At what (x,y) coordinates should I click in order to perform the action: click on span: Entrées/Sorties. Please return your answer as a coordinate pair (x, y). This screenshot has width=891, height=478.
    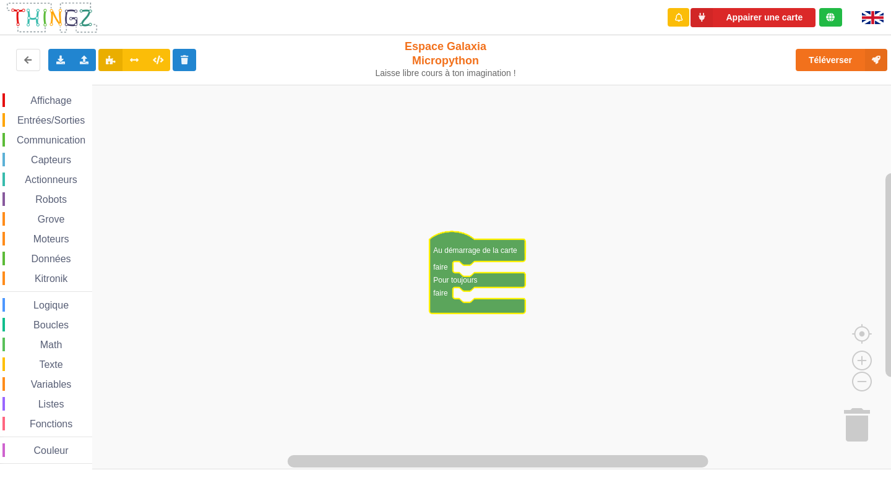
    Looking at the image, I should click on (51, 120).